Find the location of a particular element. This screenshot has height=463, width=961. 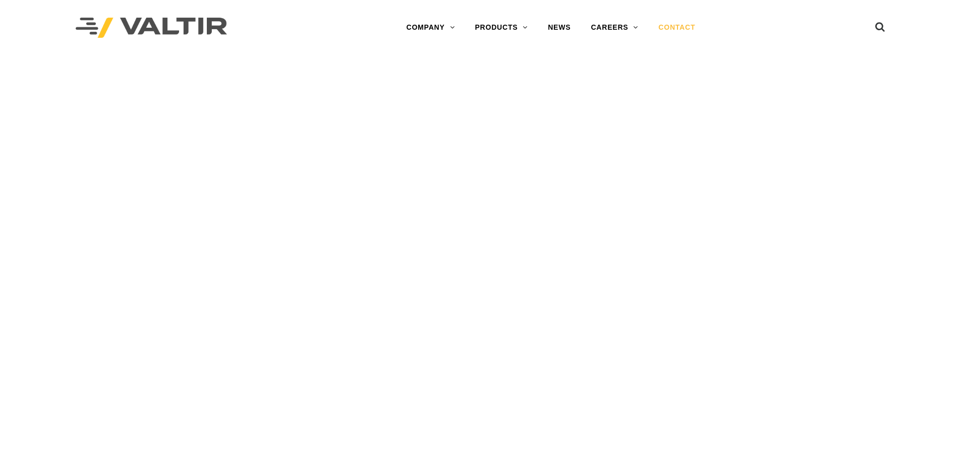

a: CAREERS is located at coordinates (614, 28).